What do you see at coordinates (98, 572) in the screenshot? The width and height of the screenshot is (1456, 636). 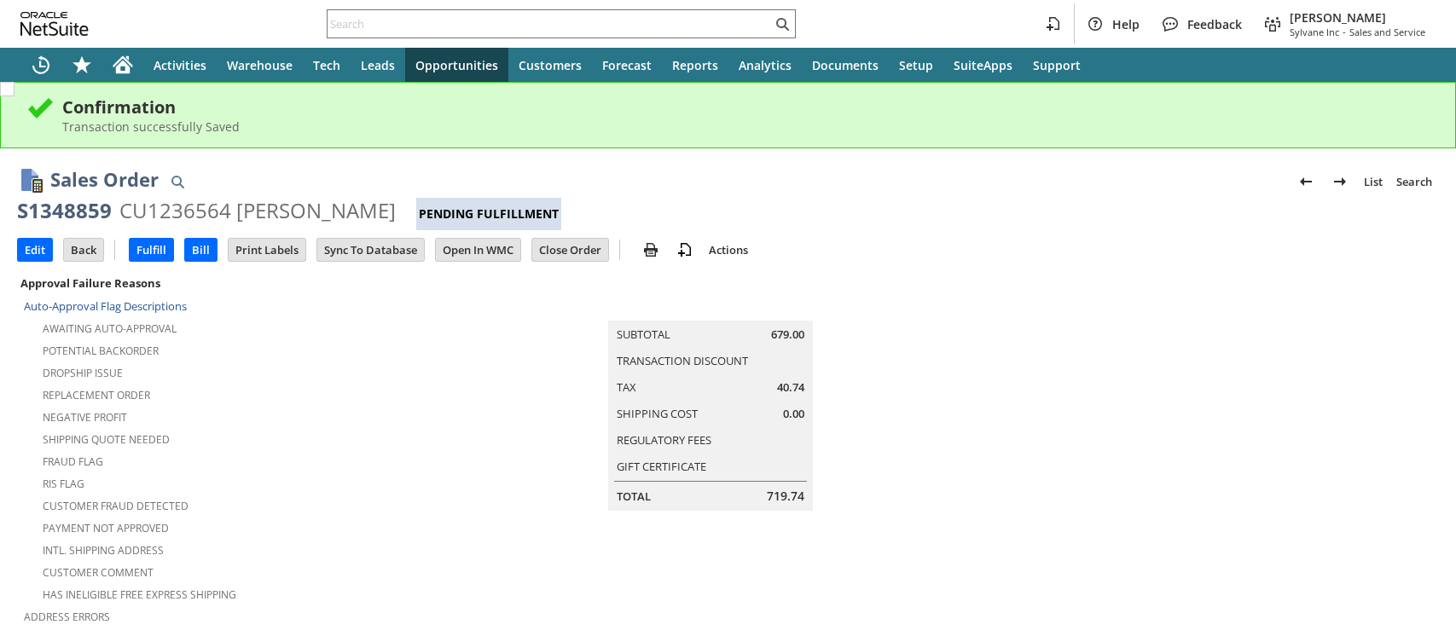 I see `a: Customer Comment` at bounding box center [98, 572].